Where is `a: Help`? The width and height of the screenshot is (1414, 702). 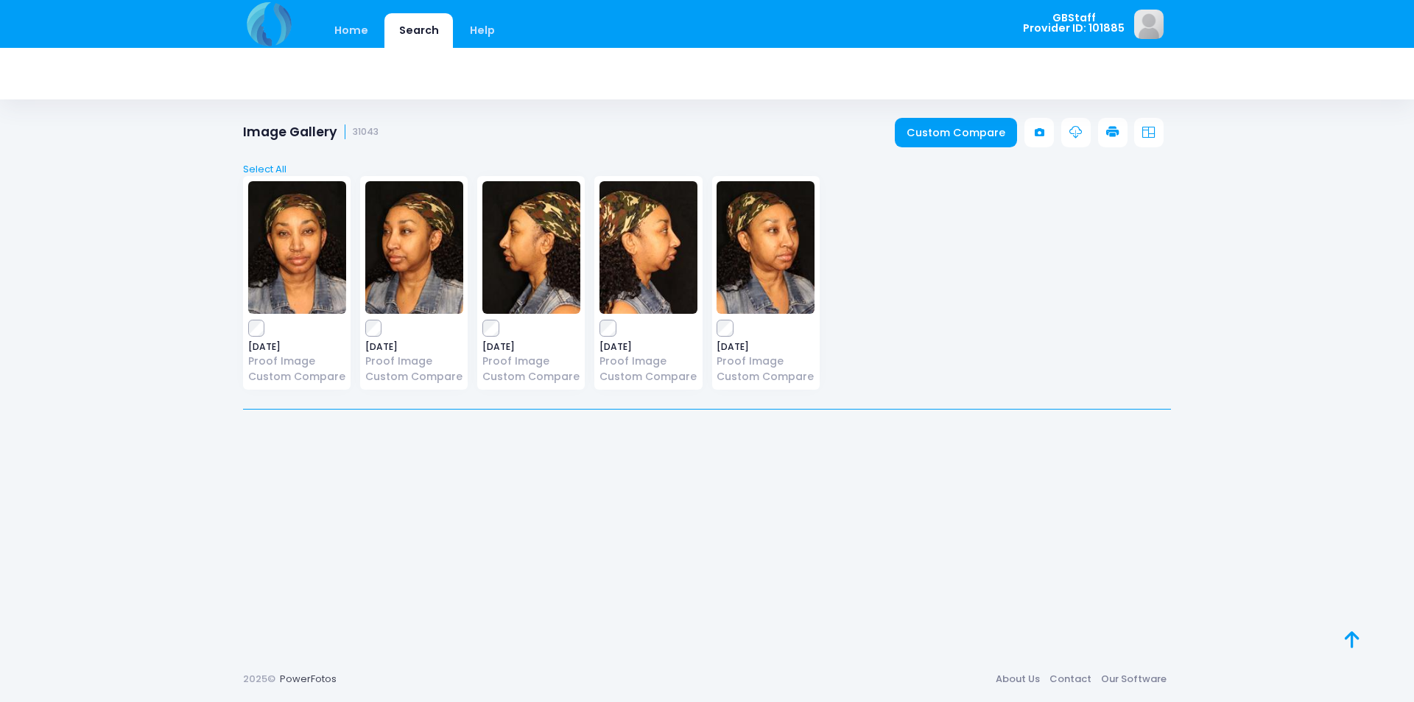 a: Help is located at coordinates (482, 30).